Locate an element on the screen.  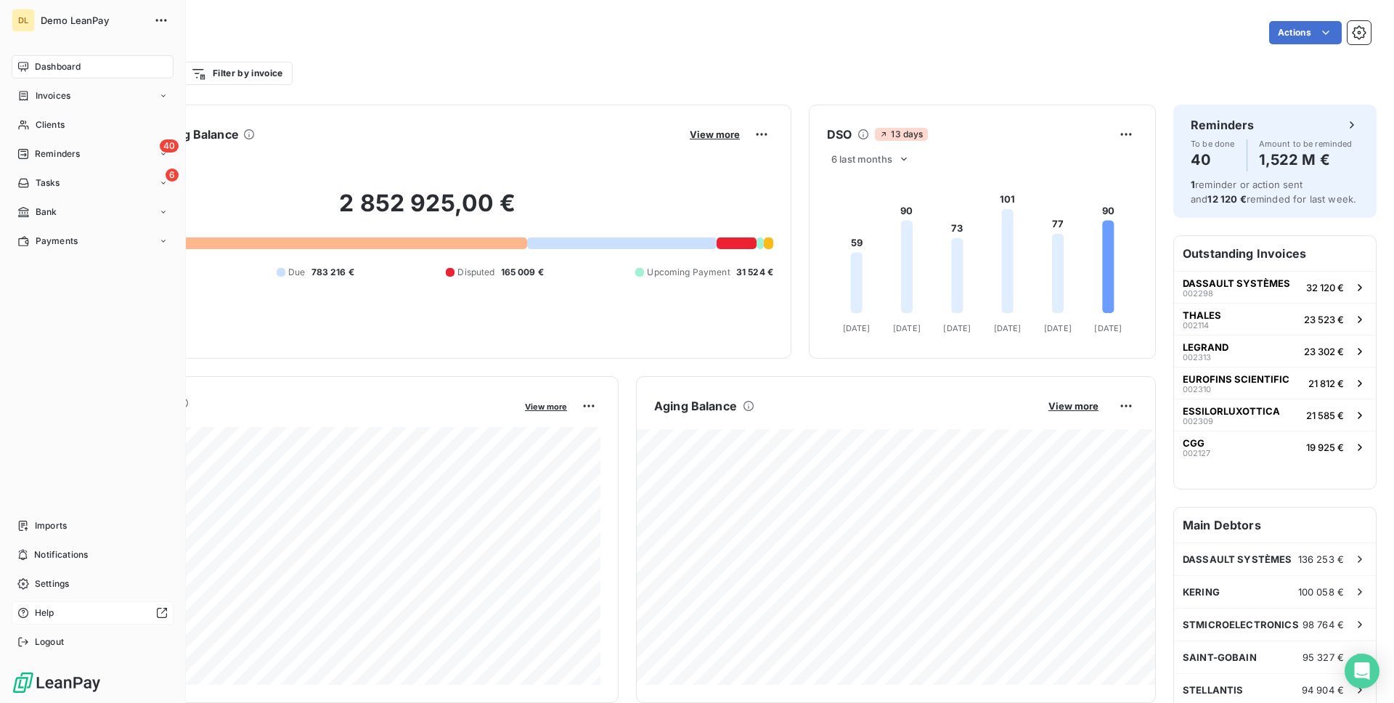
button: EUROFINS SCIENTIFIC00231021 812 € is located at coordinates (1275, 383).